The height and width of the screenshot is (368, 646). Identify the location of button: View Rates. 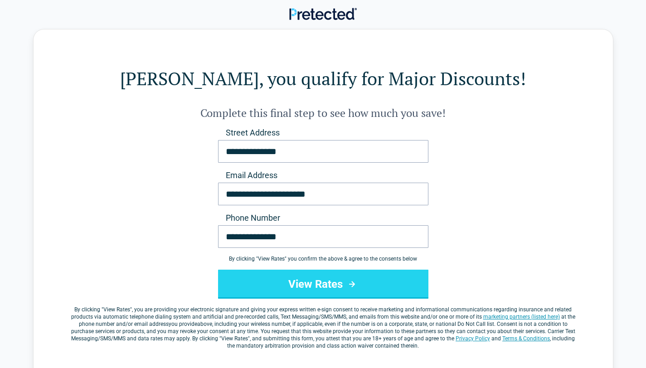
(323, 284).